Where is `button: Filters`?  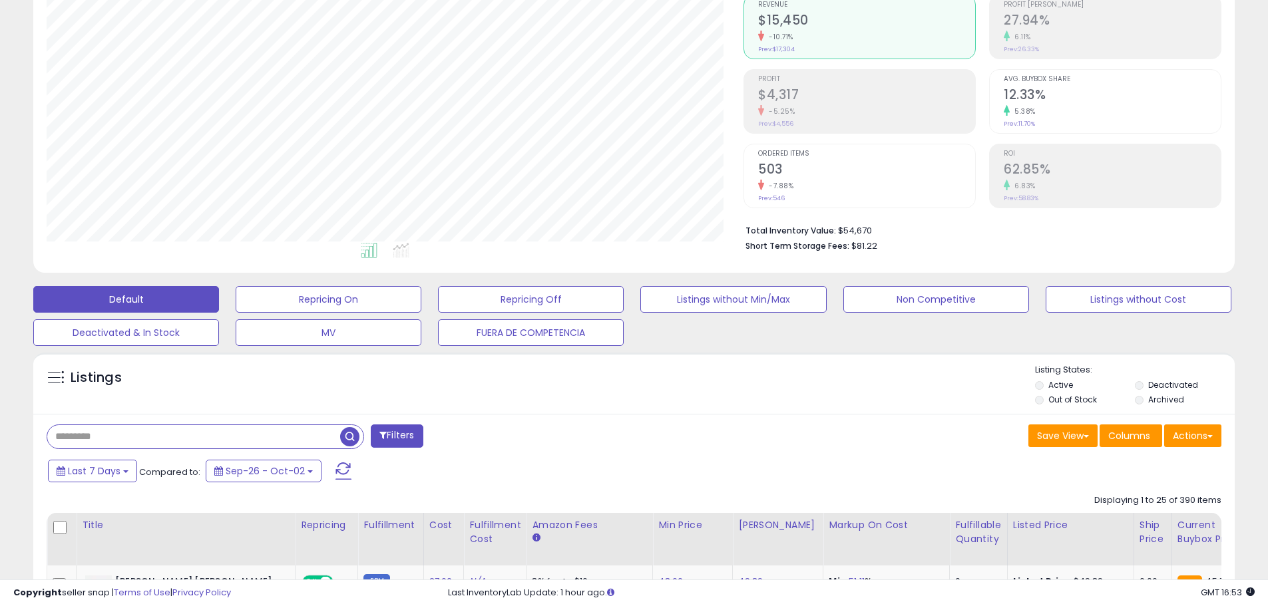 button: Filters is located at coordinates (397, 436).